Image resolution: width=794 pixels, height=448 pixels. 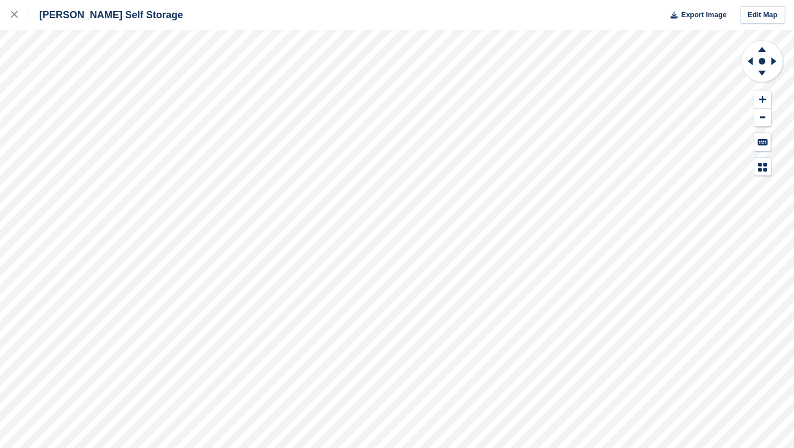 What do you see at coordinates (763, 15) in the screenshot?
I see `a: Edit Map` at bounding box center [763, 15].